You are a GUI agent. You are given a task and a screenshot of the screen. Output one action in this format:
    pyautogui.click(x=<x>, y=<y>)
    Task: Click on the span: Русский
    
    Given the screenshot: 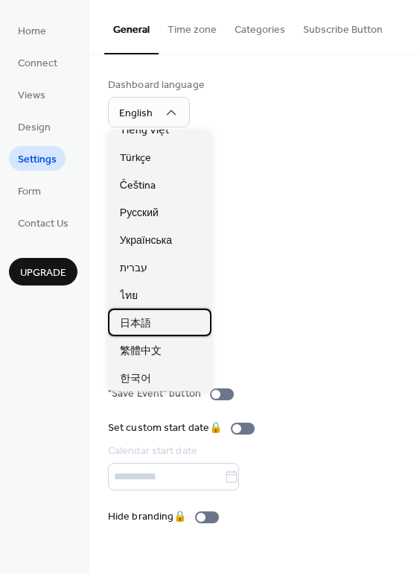 What is the action you would take?
    pyautogui.click(x=139, y=213)
    